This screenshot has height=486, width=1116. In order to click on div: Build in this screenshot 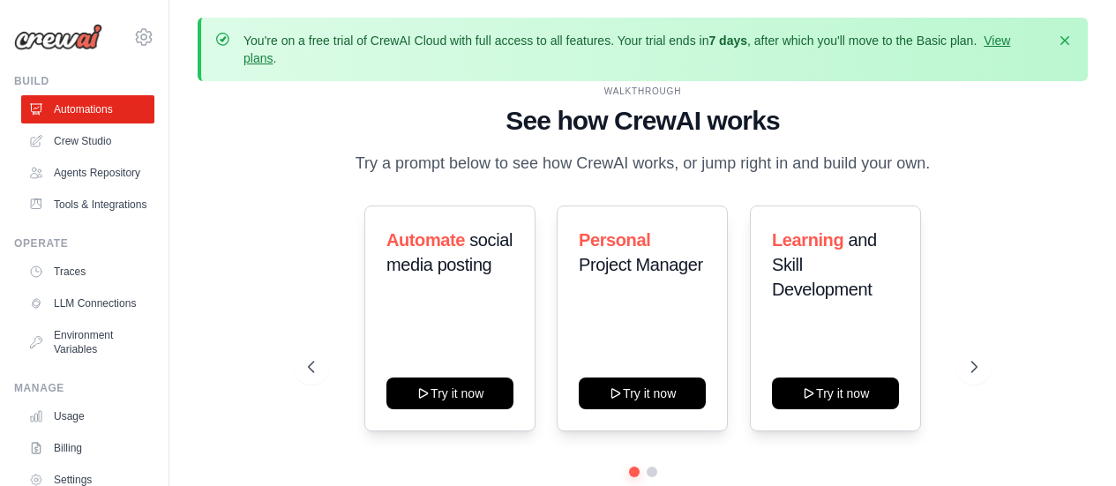, I will do `click(84, 81)`.